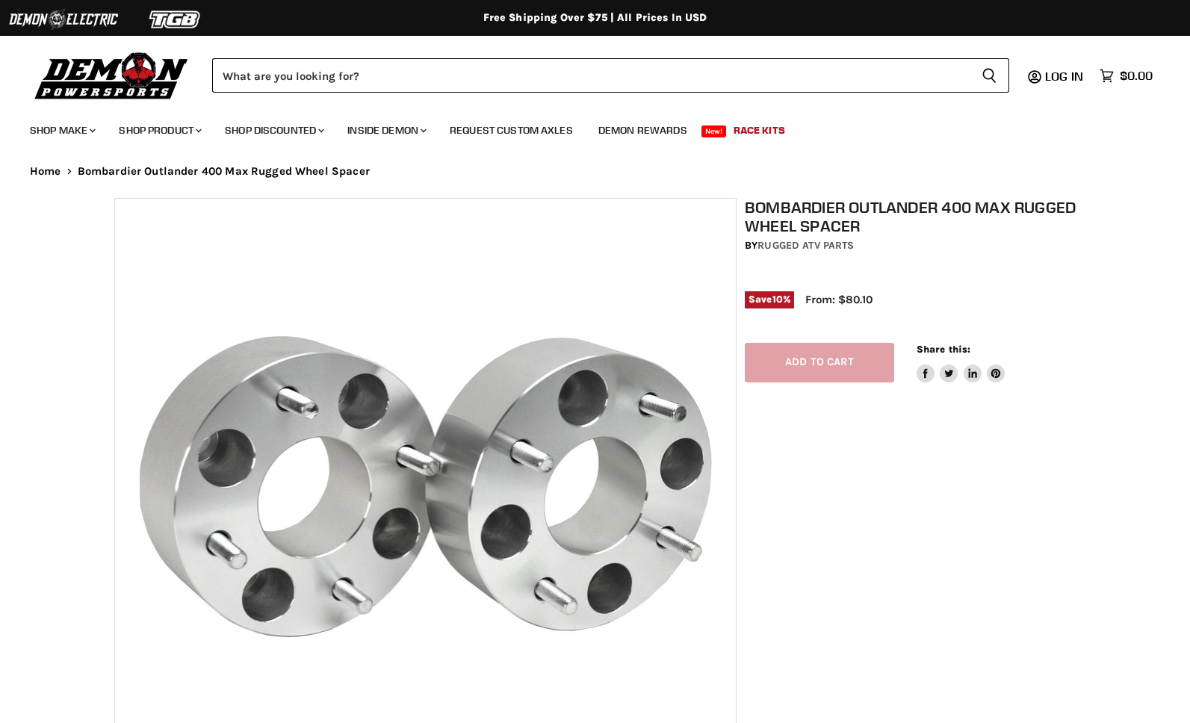  Describe the element at coordinates (769, 299) in the screenshot. I see `span: Save %` at that location.